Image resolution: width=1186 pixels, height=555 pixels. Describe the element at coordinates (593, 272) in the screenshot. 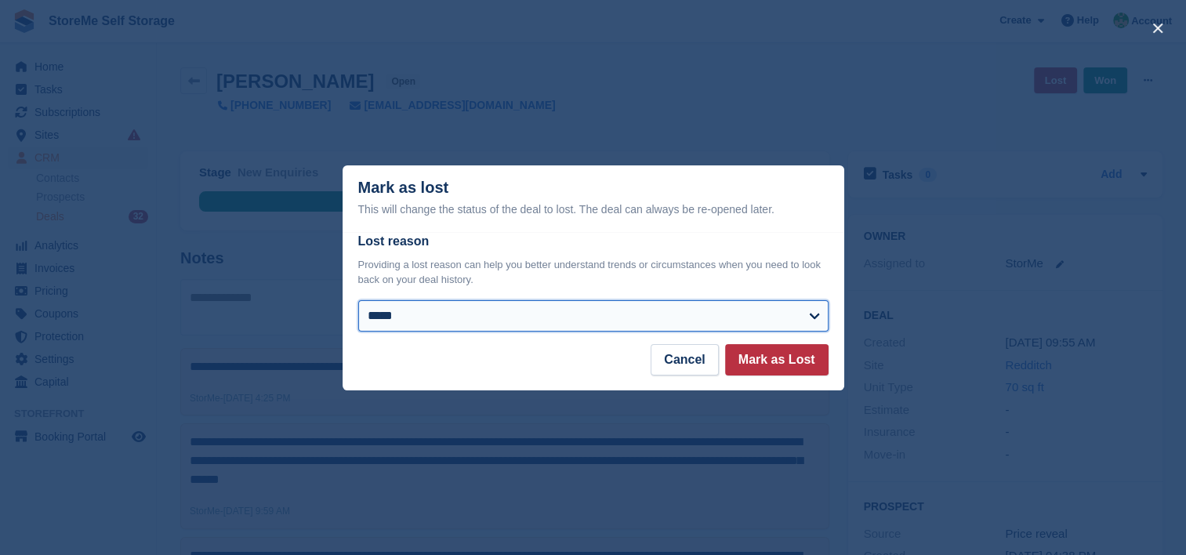

I see `p: Providing a lost reason can help you better understand trends or circumstances when you need to l...` at that location.